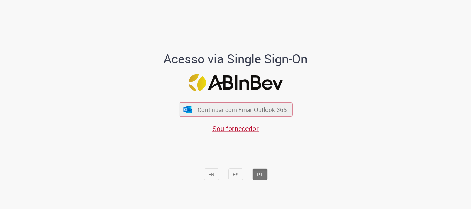  Describe the element at coordinates (235, 59) in the screenshot. I see `h1: Acesso via Single Sign-On` at that location.